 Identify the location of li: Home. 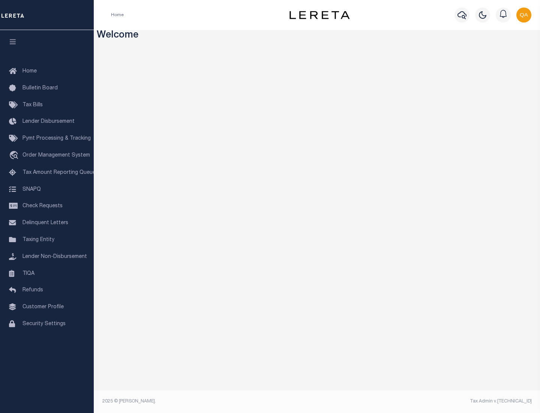
(117, 15).